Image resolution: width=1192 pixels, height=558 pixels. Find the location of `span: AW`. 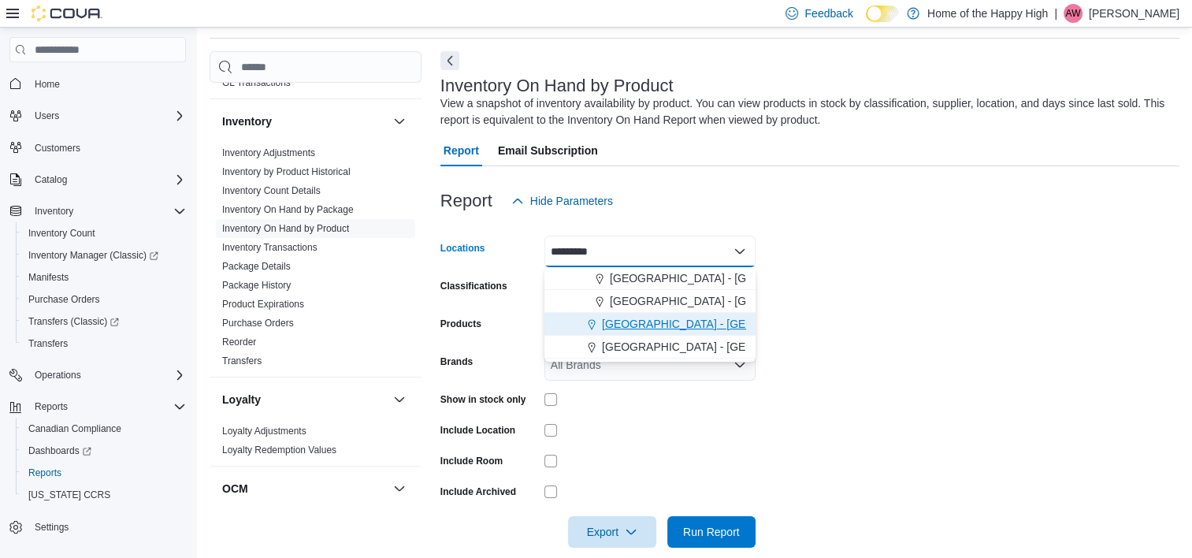

span: AW is located at coordinates (1072, 13).